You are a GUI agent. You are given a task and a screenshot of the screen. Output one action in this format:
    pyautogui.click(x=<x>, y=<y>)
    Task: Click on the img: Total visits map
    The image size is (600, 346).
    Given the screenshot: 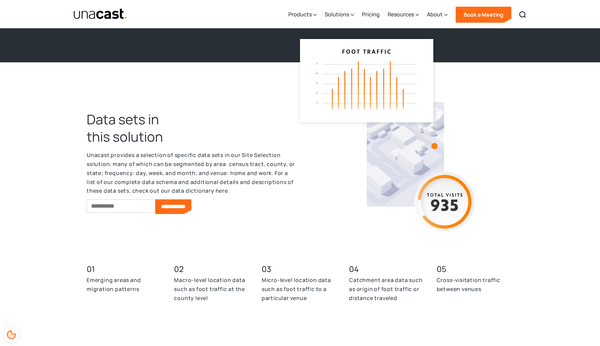 What is the action you would take?
    pyautogui.click(x=422, y=169)
    